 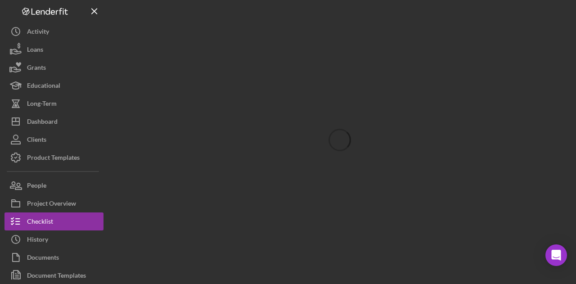 I want to click on button: Documents, so click(x=54, y=257).